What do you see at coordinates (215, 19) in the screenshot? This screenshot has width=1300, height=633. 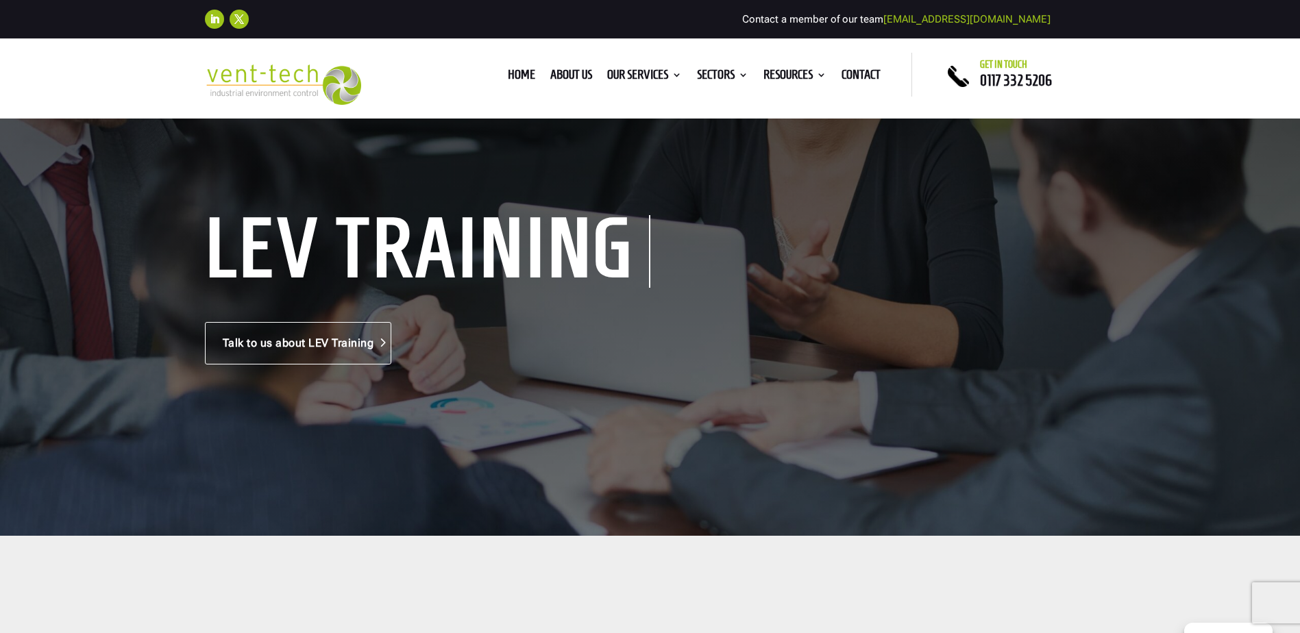 I see `a: Follow on LinkedIn` at bounding box center [215, 19].